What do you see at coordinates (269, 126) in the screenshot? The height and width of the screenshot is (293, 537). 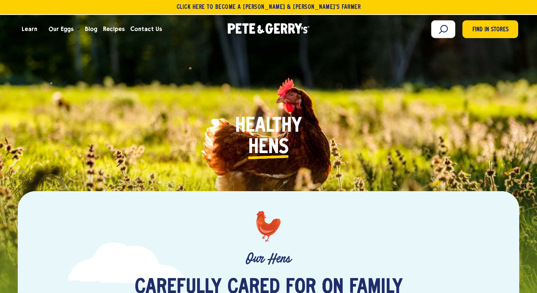 I see `span: Healthy` at bounding box center [269, 126].